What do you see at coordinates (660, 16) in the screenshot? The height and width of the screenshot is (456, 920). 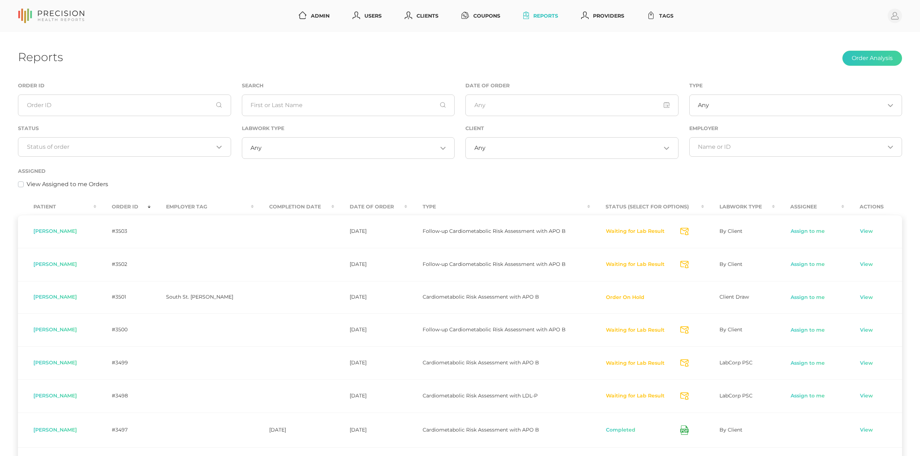 I see `a: Tags` at bounding box center [660, 16].